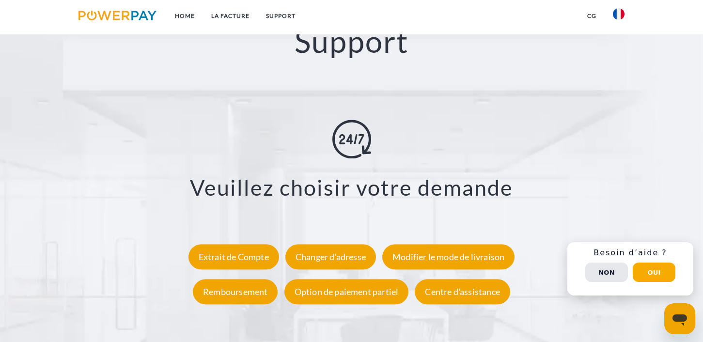  What do you see at coordinates (346, 292) in the screenshot?
I see `div: Option de paiement partiel` at bounding box center [346, 292].